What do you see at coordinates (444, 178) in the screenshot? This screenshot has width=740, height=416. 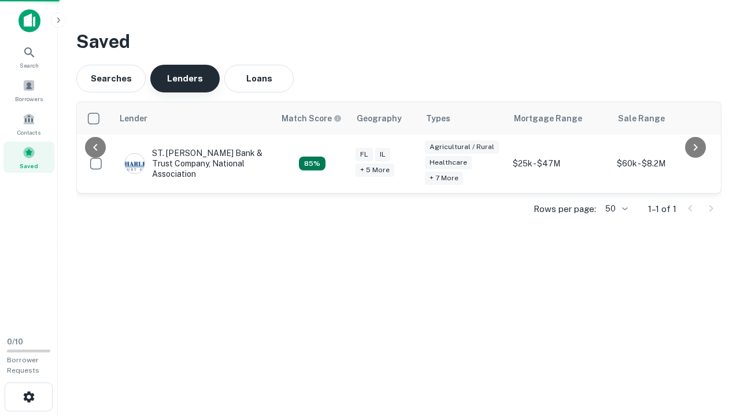 I see `div: + 7 more` at bounding box center [444, 178].